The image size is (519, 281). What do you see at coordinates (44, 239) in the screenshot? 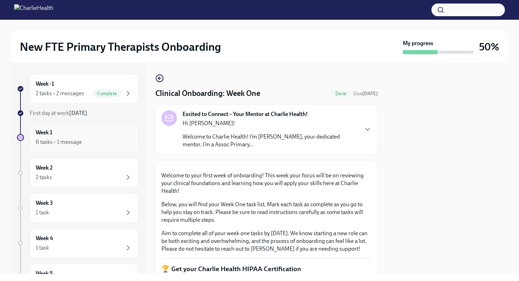
I see `h6: Week 4` at bounding box center [44, 239].